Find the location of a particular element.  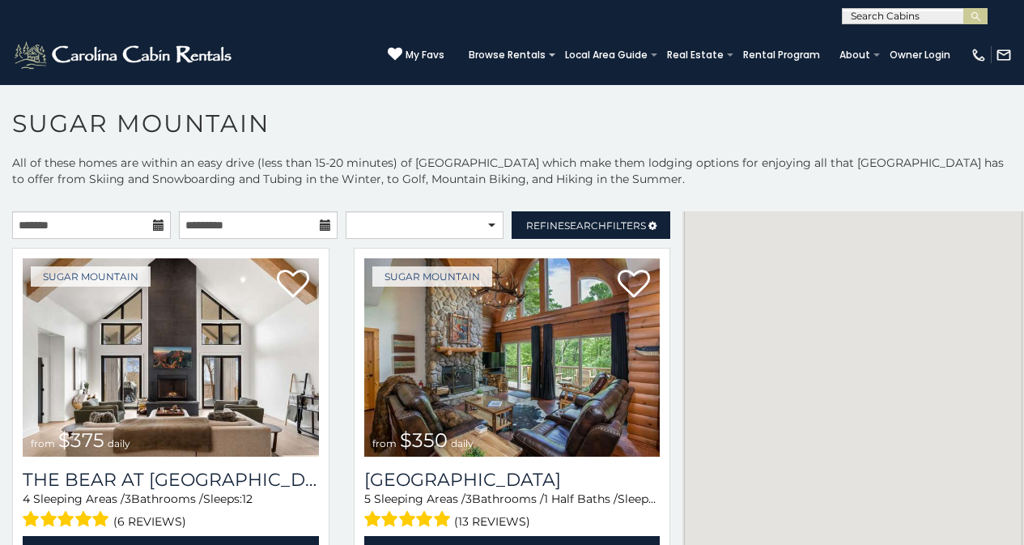

a: Local Area Guide is located at coordinates (606, 55).